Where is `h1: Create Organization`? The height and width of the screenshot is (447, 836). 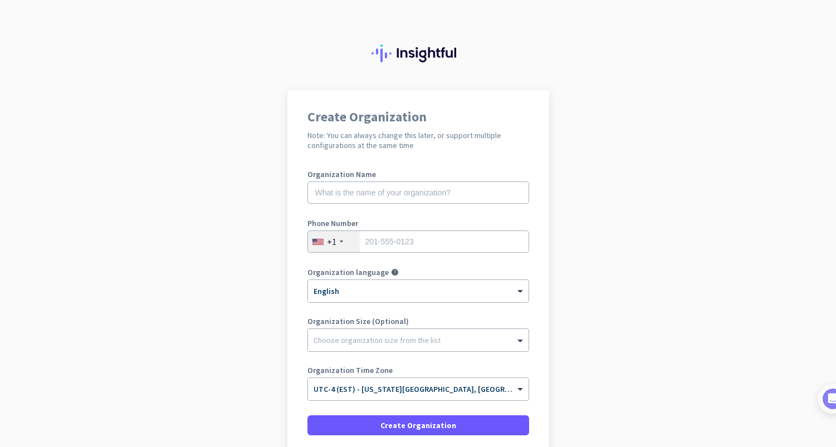 h1: Create Organization is located at coordinates (418, 117).